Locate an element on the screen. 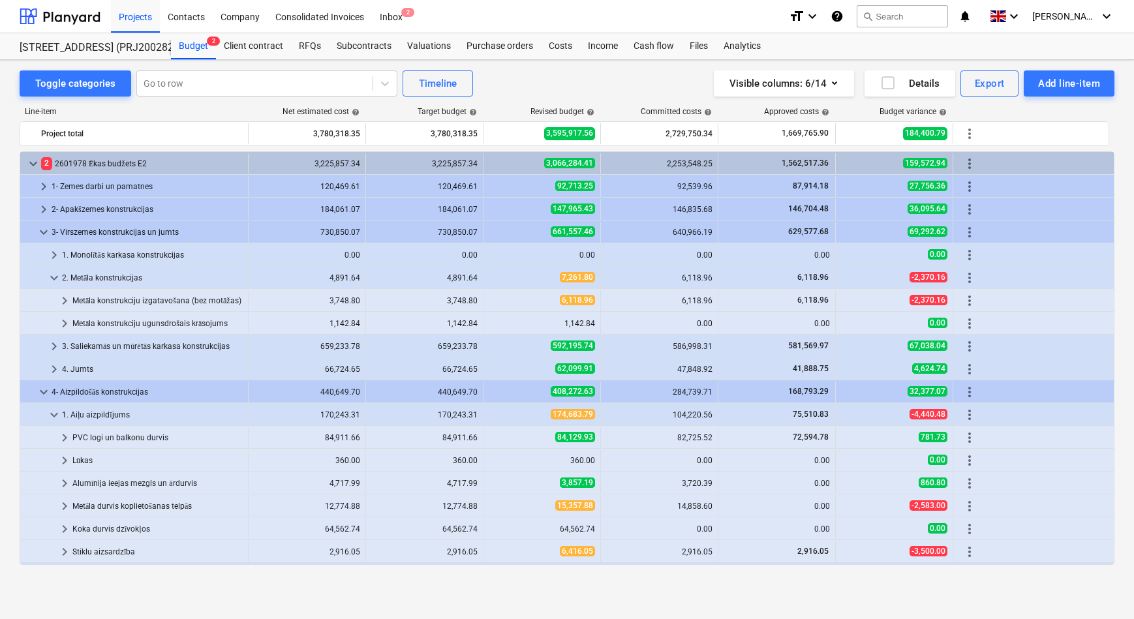 The image size is (1134, 619). div: 6,118.96 is located at coordinates (659, 278).